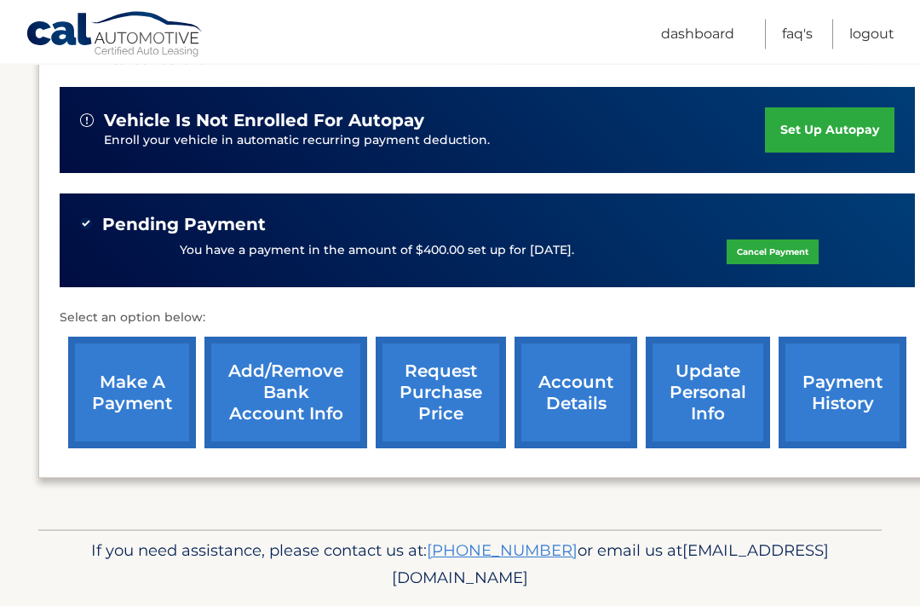  Describe the element at coordinates (773, 252) in the screenshot. I see `a: Cancel Payment` at that location.